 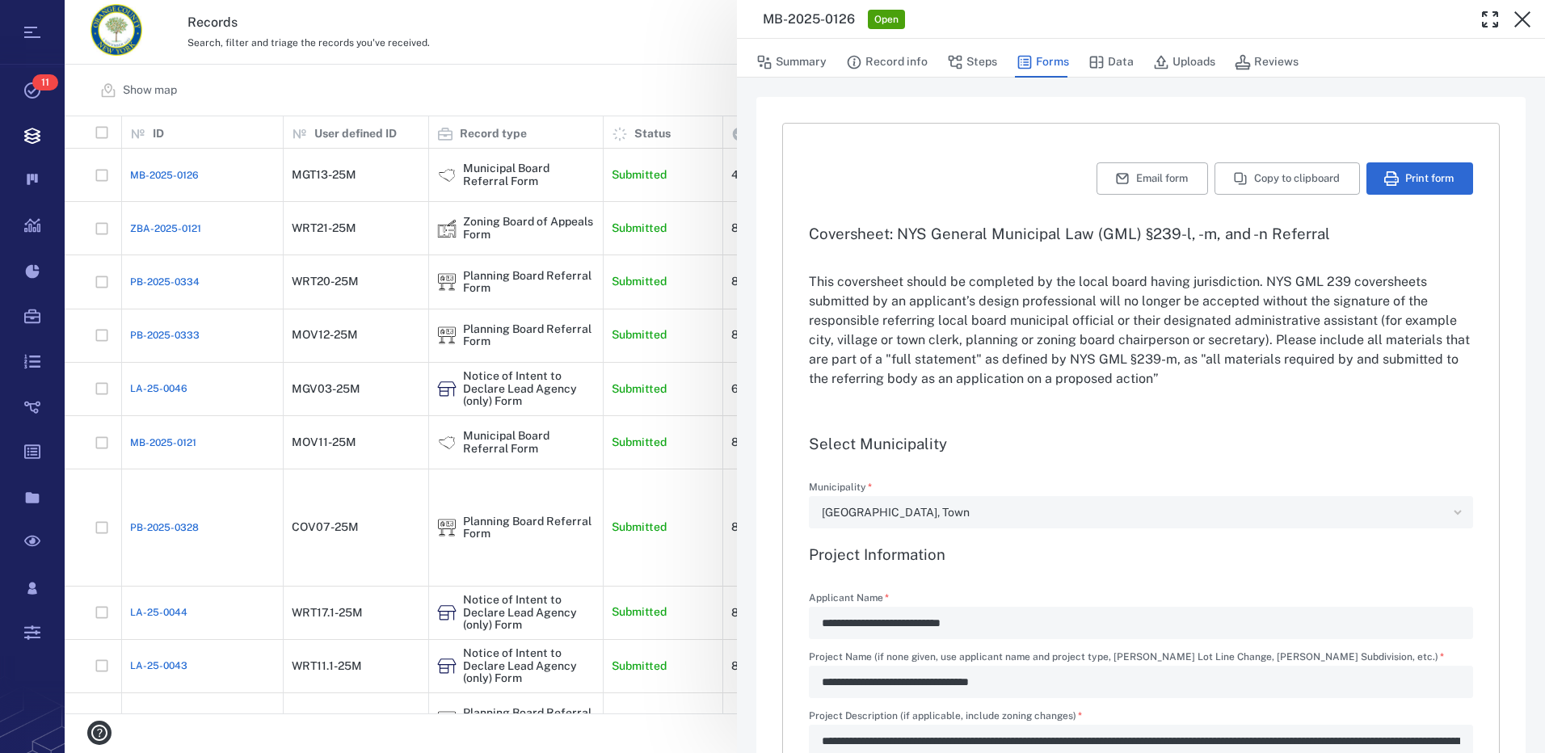 What do you see at coordinates (1419, 179) in the screenshot?
I see `button: Print form` at bounding box center [1419, 179].